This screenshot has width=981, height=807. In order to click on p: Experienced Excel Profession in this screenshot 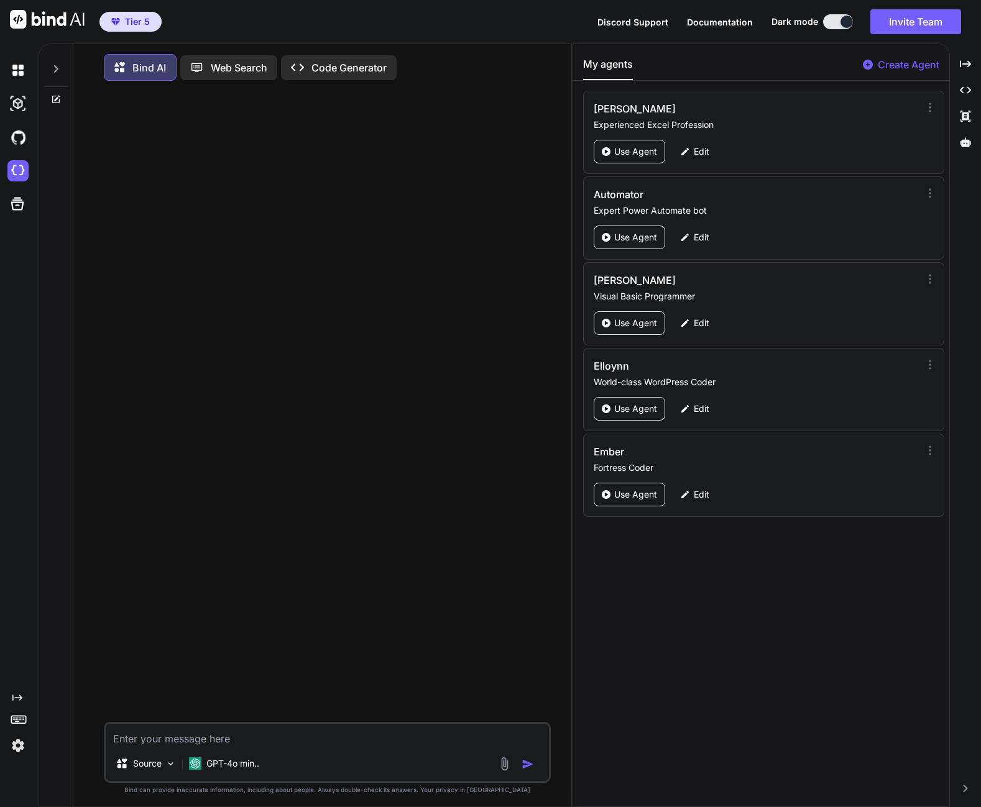, I will do `click(756, 125)`.